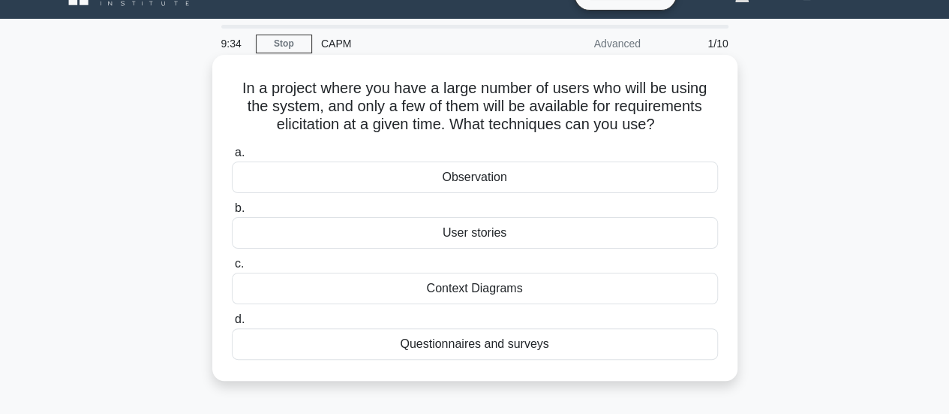 This screenshot has height=414, width=949. Describe the element at coordinates (475, 177) in the screenshot. I see `div: Observation` at that location.